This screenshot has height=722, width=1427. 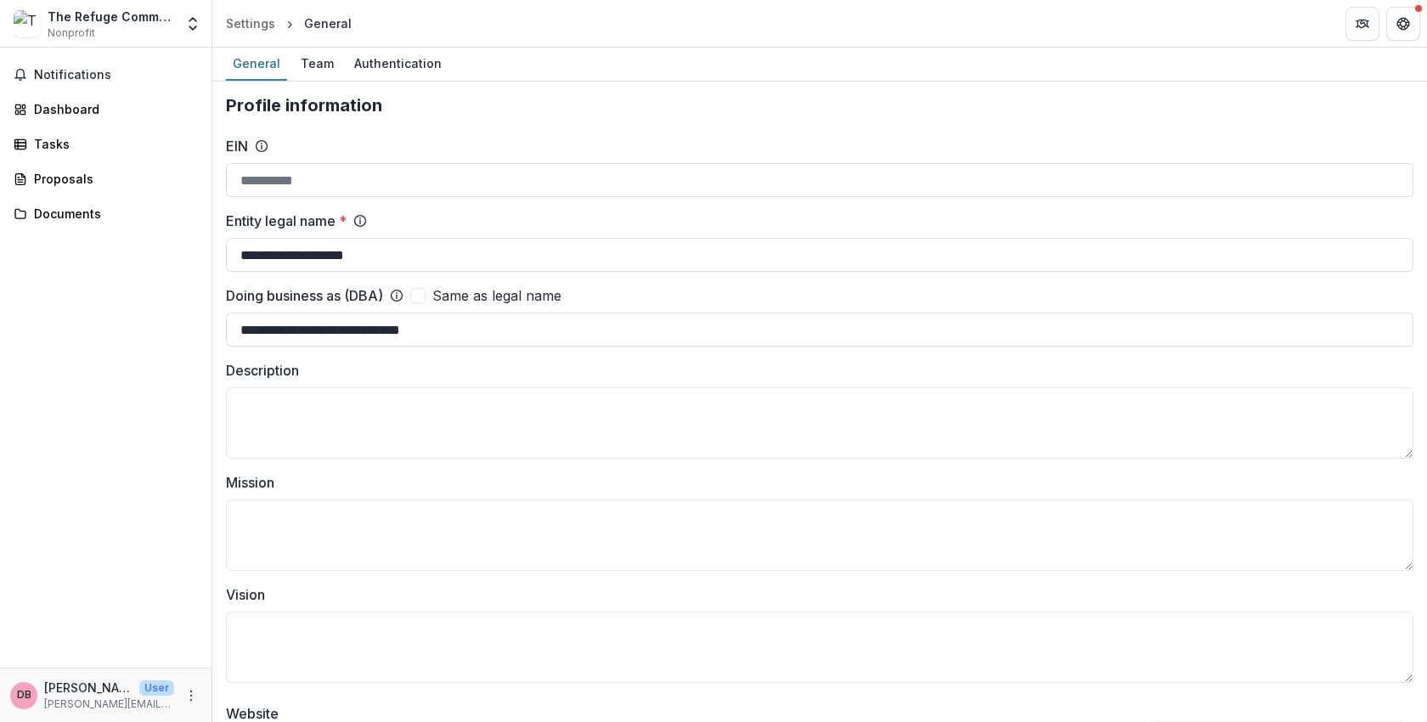 What do you see at coordinates (289, 23) in the screenshot?
I see `nav: breadcrumb` at bounding box center [289, 23].